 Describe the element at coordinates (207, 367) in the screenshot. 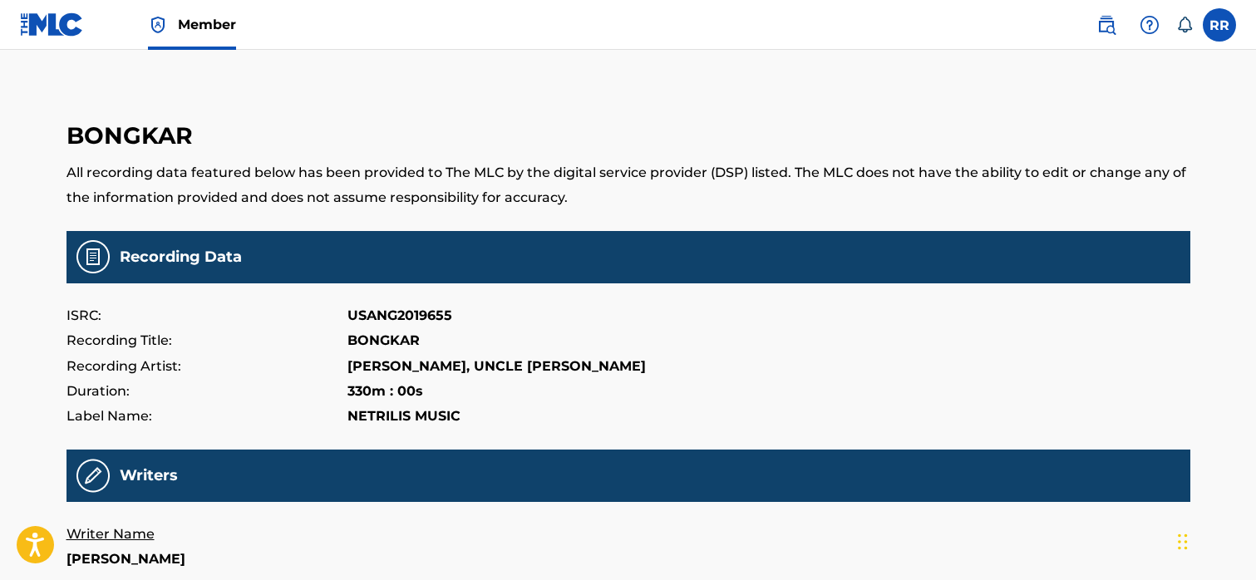

I see `p: Recording Artist:` at that location.